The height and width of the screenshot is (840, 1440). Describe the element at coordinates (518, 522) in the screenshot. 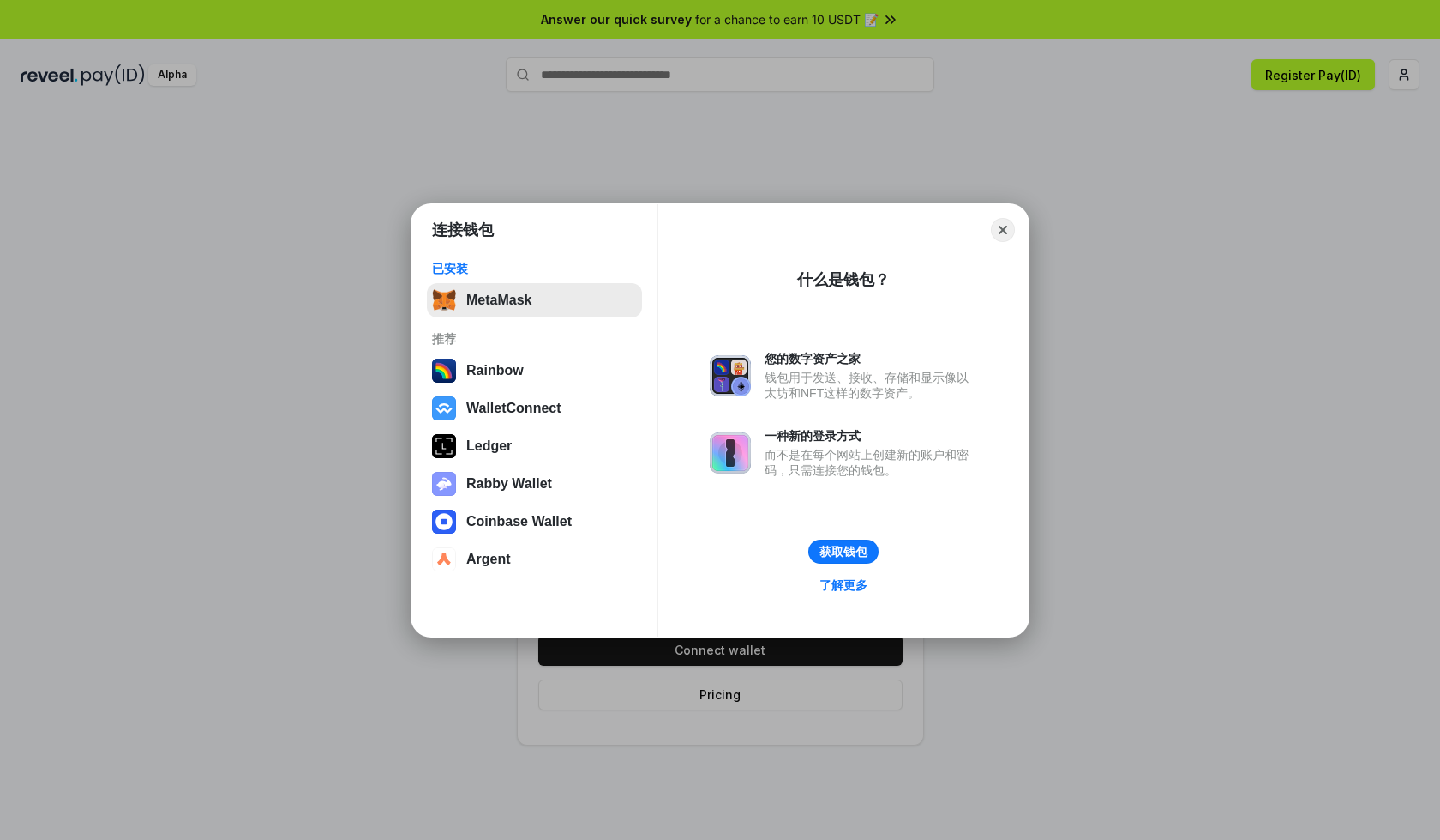

I see `div: Coinbase Wallet` at that location.